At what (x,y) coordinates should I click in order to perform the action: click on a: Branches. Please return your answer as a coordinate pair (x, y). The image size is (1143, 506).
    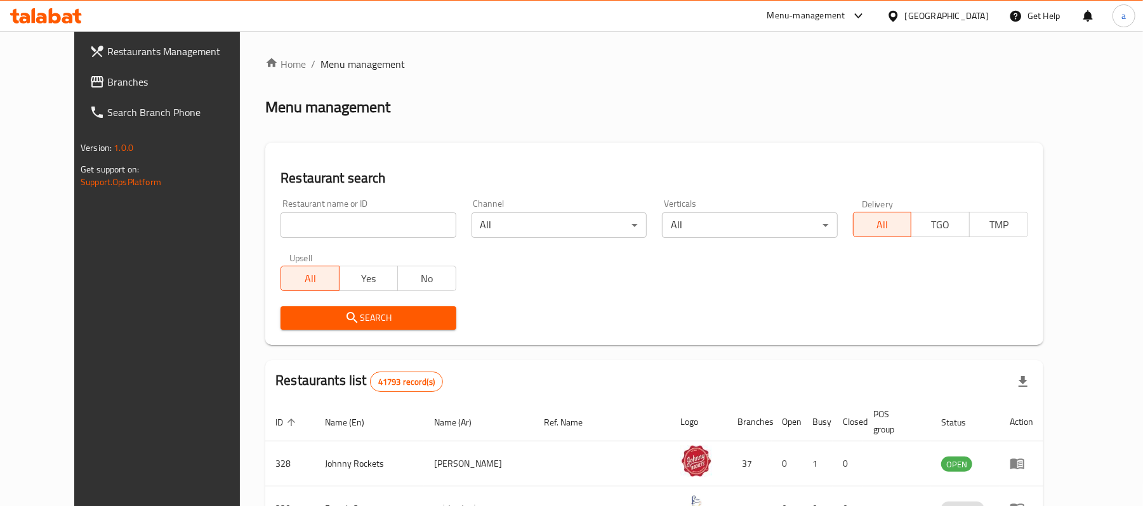
    Looking at the image, I should click on (172, 82).